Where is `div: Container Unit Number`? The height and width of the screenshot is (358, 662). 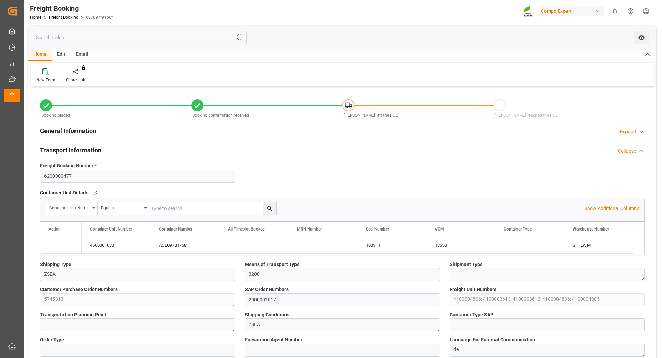 div: Container Unit Number is located at coordinates (70, 207).